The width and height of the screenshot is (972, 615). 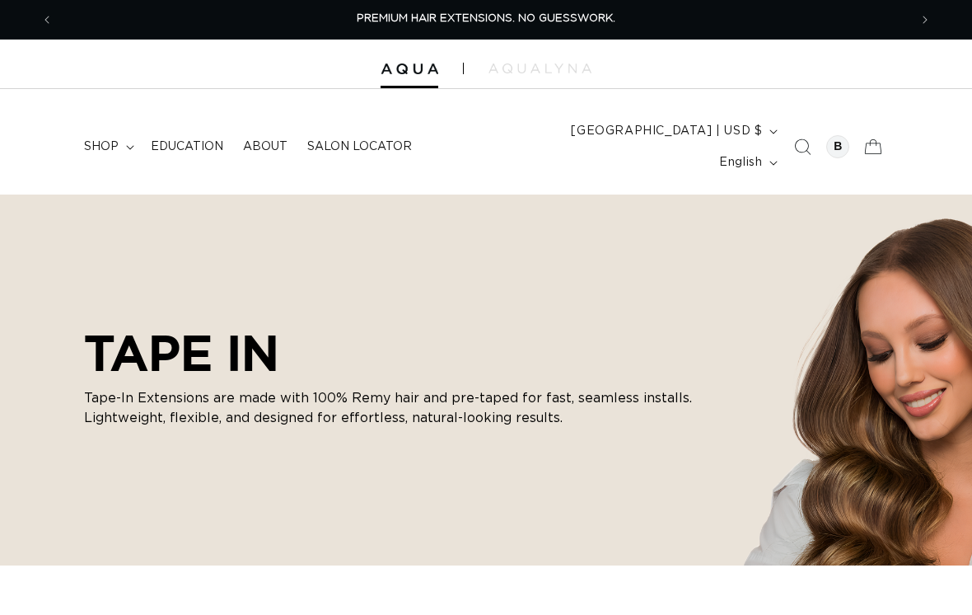 I want to click on span: Education, so click(x=187, y=147).